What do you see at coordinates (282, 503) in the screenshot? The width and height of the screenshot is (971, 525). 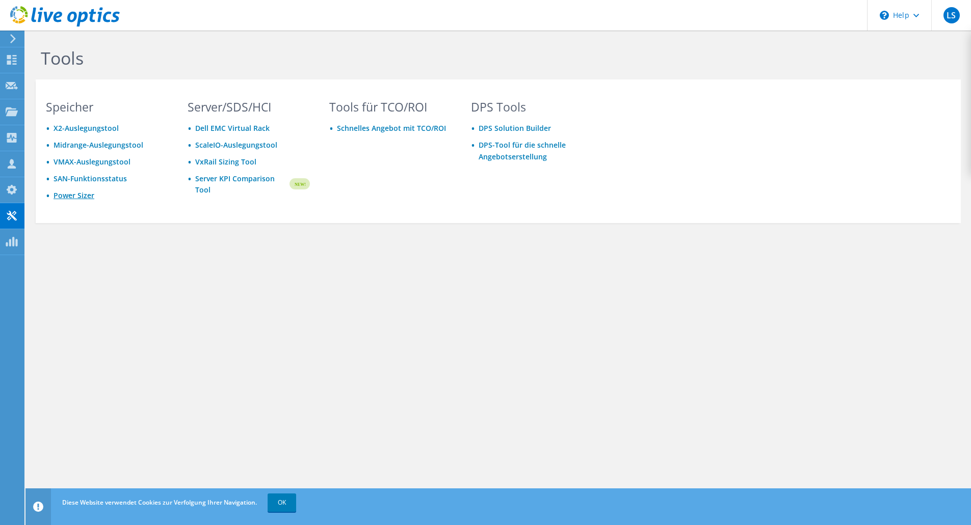 I see `a: OK` at bounding box center [282, 503].